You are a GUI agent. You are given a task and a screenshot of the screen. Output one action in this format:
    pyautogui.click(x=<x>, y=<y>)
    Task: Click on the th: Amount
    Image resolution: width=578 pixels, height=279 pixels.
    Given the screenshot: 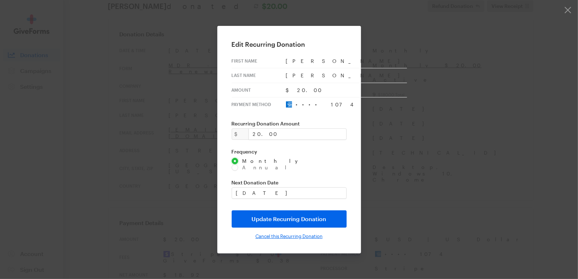 What is the action you would take?
    pyautogui.click(x=259, y=90)
    